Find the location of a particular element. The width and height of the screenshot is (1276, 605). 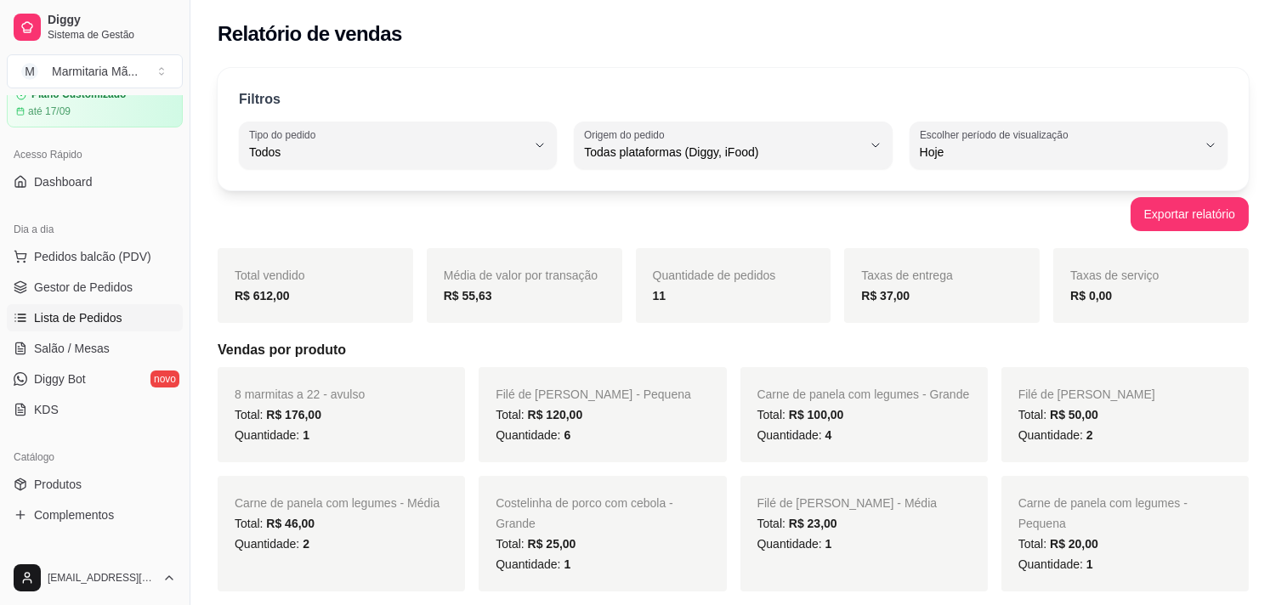

label: Escolher período de visualização is located at coordinates (996, 134).